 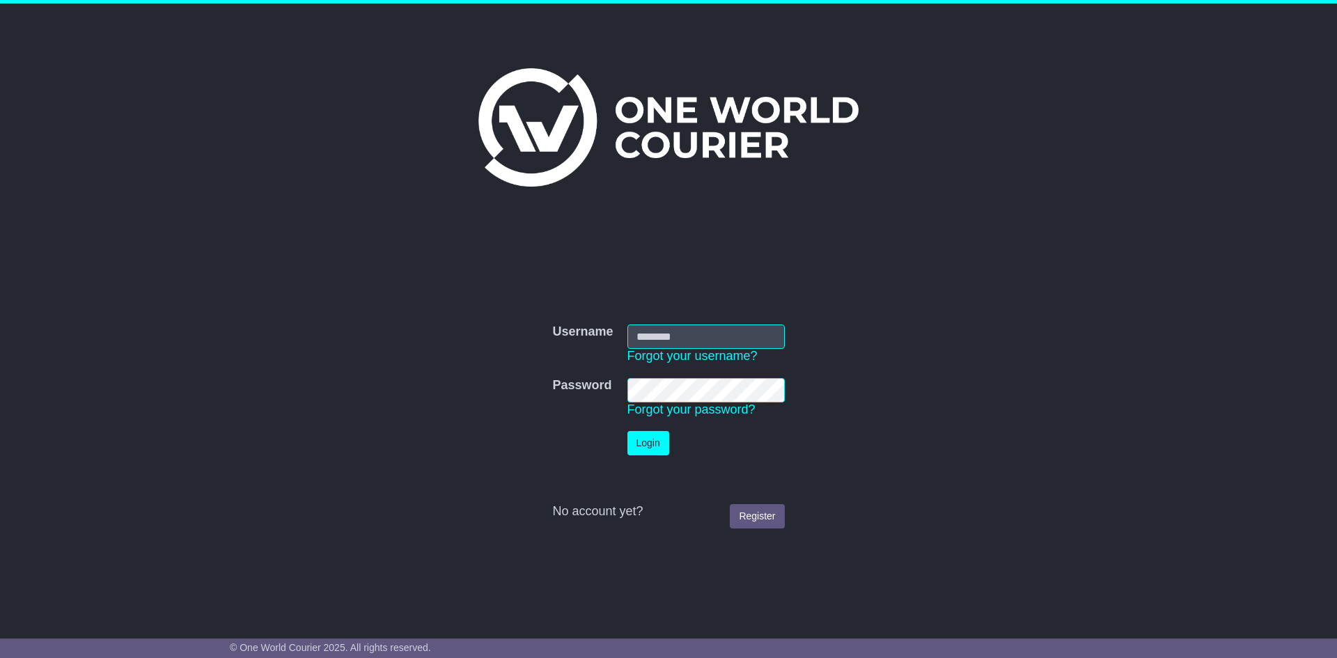 What do you see at coordinates (691, 409) in the screenshot?
I see `a: Forgot your password?` at bounding box center [691, 409].